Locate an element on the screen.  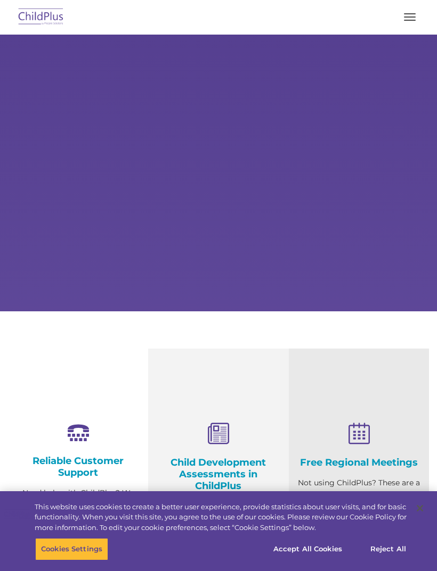
h4: Child Development Assessments in ChildPlus is located at coordinates (218, 474).